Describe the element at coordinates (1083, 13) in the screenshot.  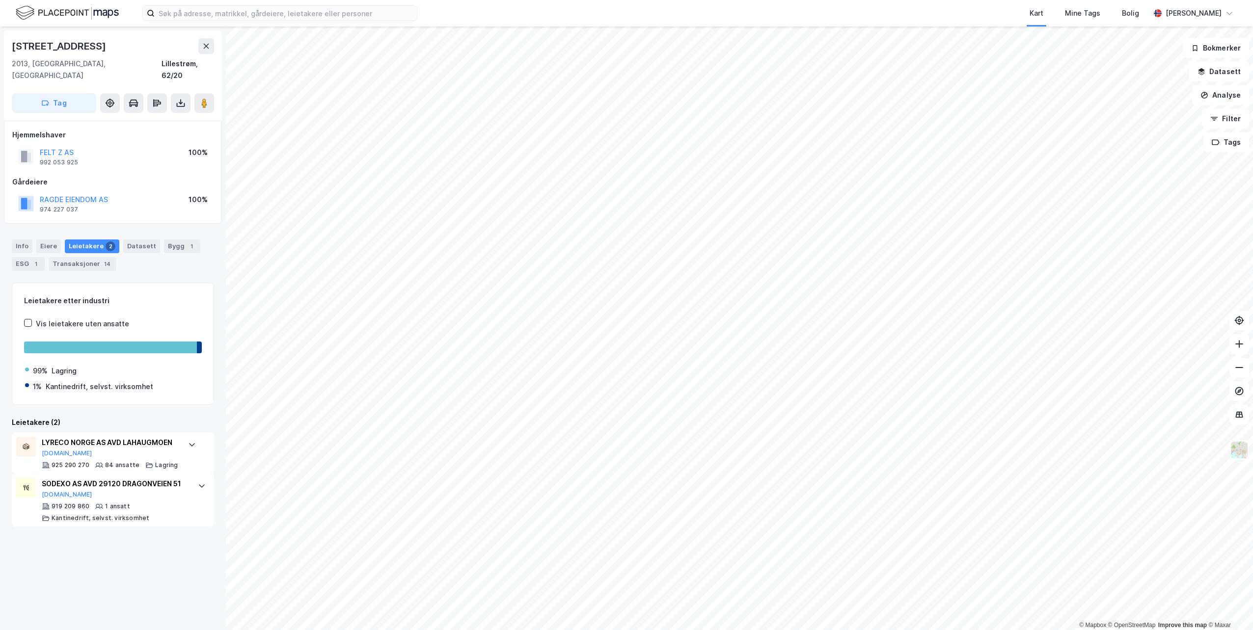
I see `div: Mine Tags` at that location.